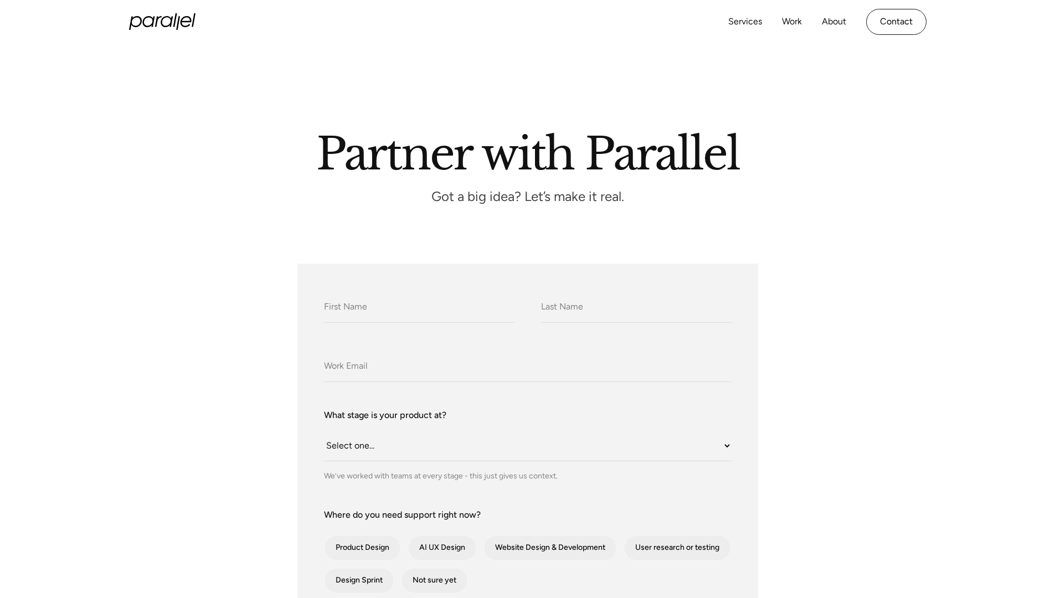  I want to click on input: Last Name, so click(636, 307).